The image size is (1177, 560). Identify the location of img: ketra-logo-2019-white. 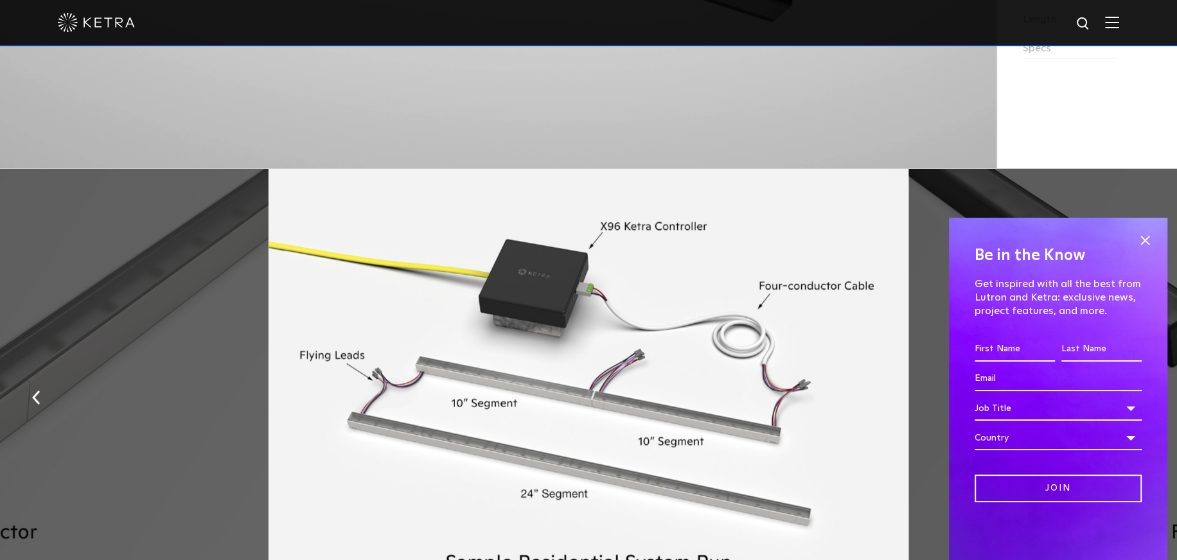
(96, 22).